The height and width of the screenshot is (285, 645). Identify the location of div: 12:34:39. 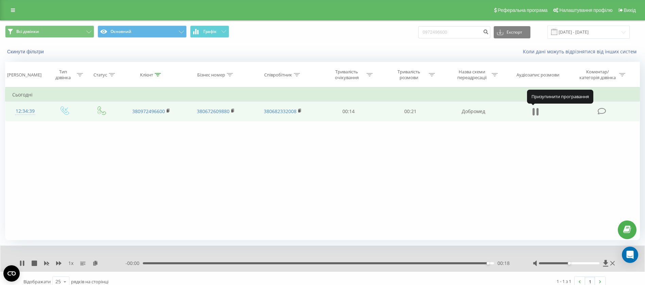
(25, 111).